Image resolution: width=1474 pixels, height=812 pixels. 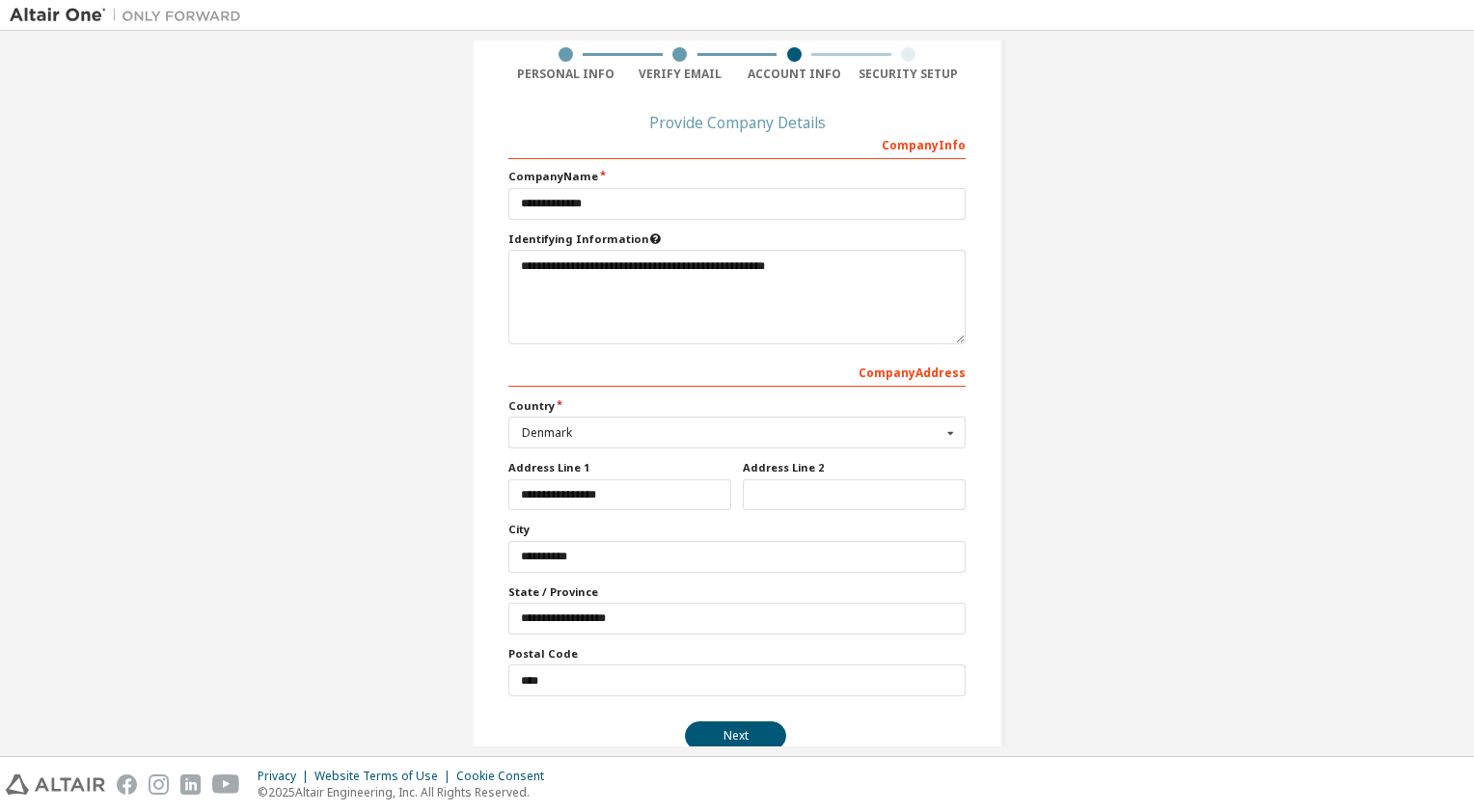 What do you see at coordinates (55, 784) in the screenshot?
I see `img: altair_logo.svg` at bounding box center [55, 784].